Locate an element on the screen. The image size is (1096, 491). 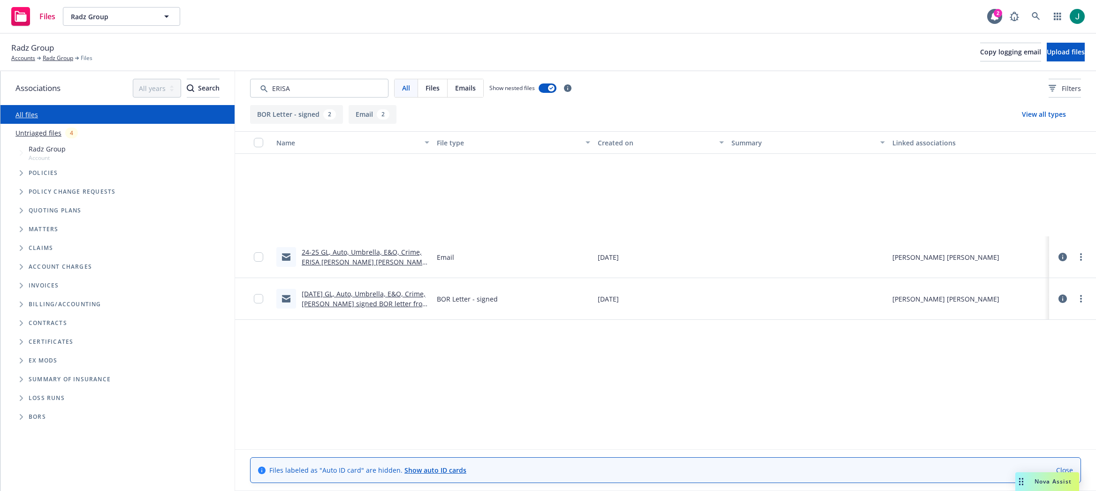
span: Claims is located at coordinates (41, 248).